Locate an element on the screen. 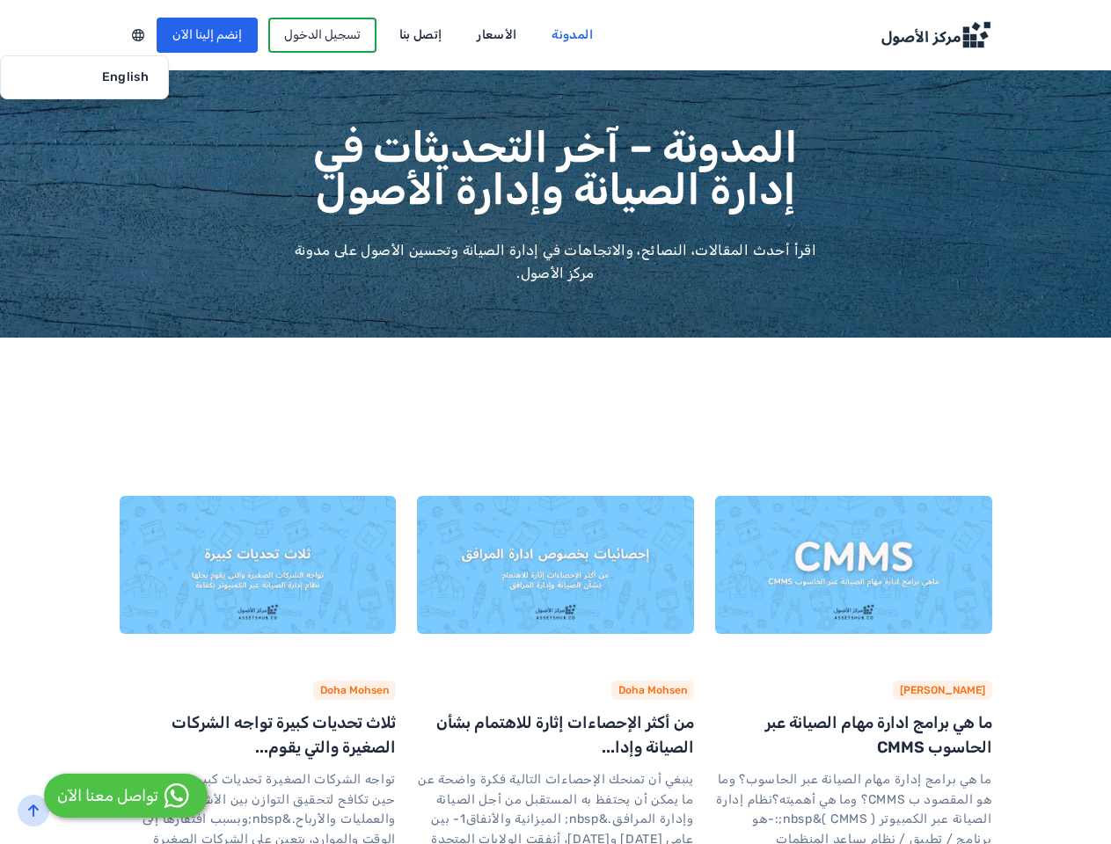 This screenshot has width=1111, height=844. a: تسجيل الدخول is located at coordinates (322, 35).